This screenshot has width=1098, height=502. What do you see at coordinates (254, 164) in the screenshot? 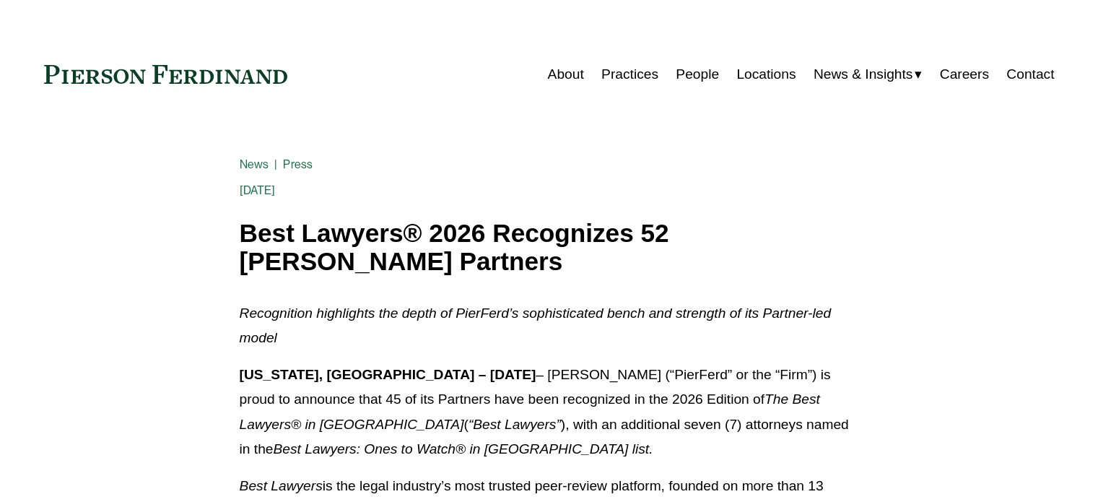
I see `a: News` at bounding box center [254, 164].